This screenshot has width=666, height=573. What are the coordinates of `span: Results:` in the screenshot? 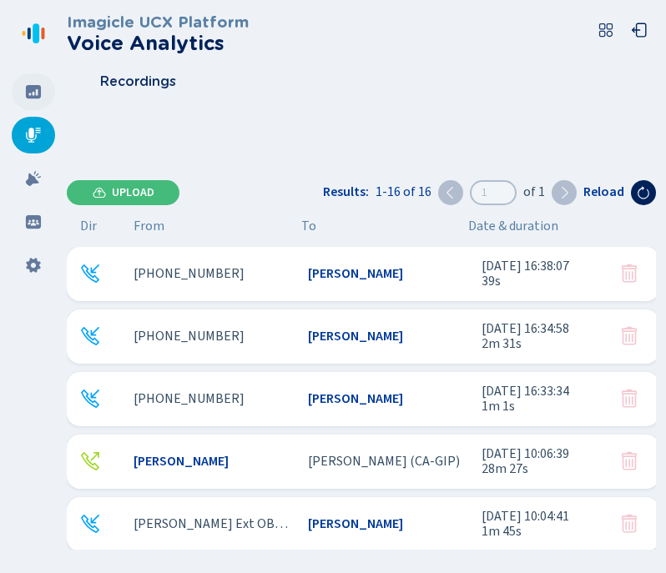 It's located at (345, 192).